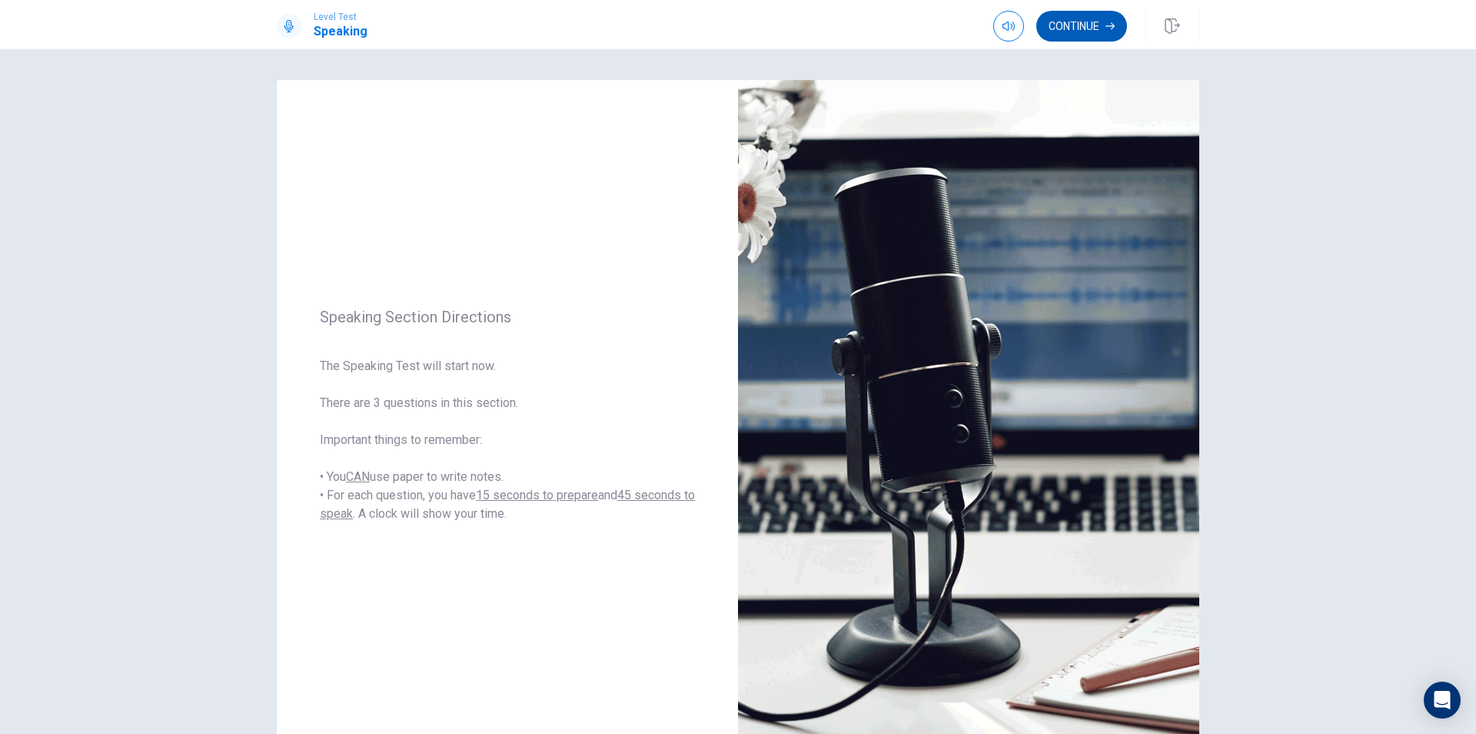 This screenshot has width=1476, height=734. What do you see at coordinates (341, 32) in the screenshot?
I see `h1: Speaking` at bounding box center [341, 32].